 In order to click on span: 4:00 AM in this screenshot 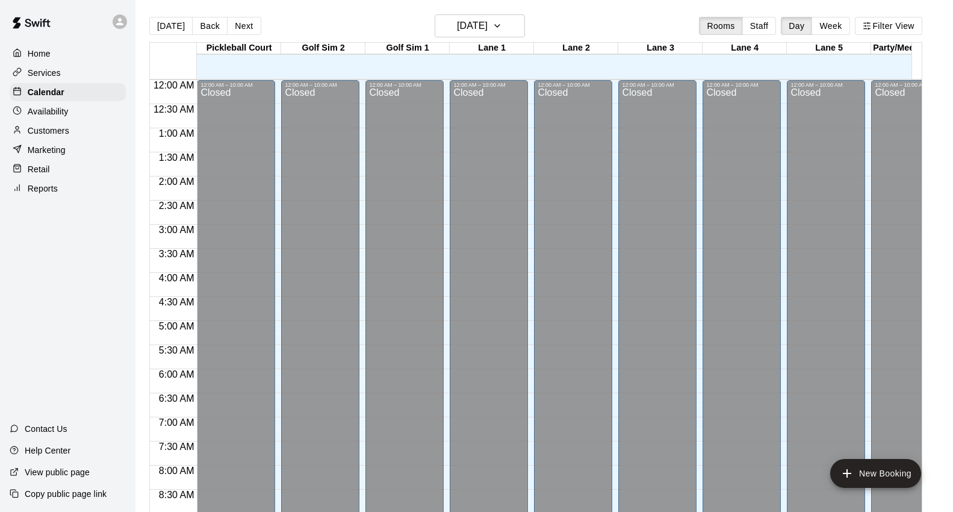, I will do `click(176, 277)`.